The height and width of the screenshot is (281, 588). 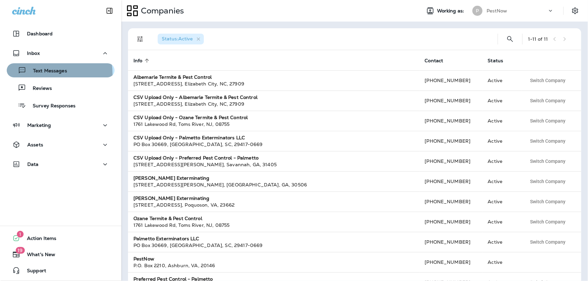 I want to click on span: 1, so click(x=20, y=234).